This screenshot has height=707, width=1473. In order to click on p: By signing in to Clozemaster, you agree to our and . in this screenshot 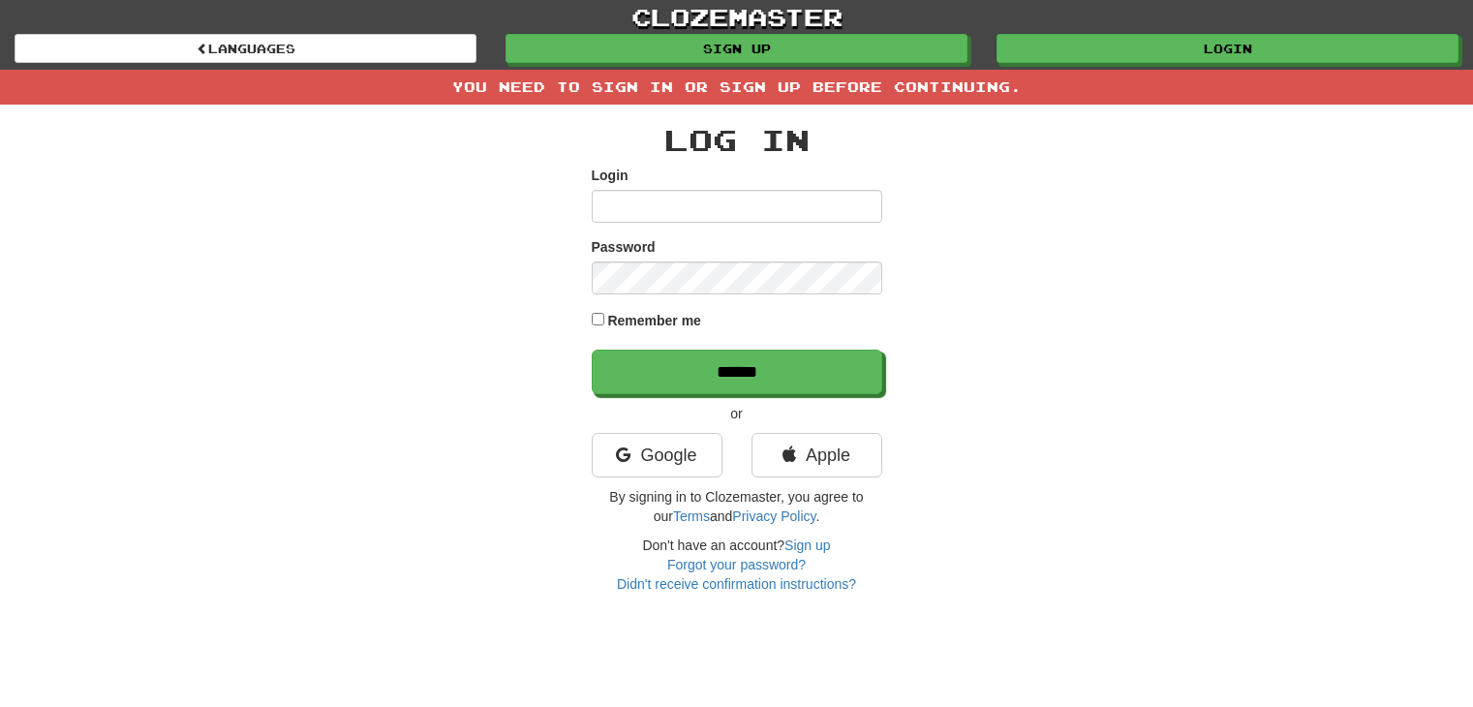, I will do `click(737, 507)`.